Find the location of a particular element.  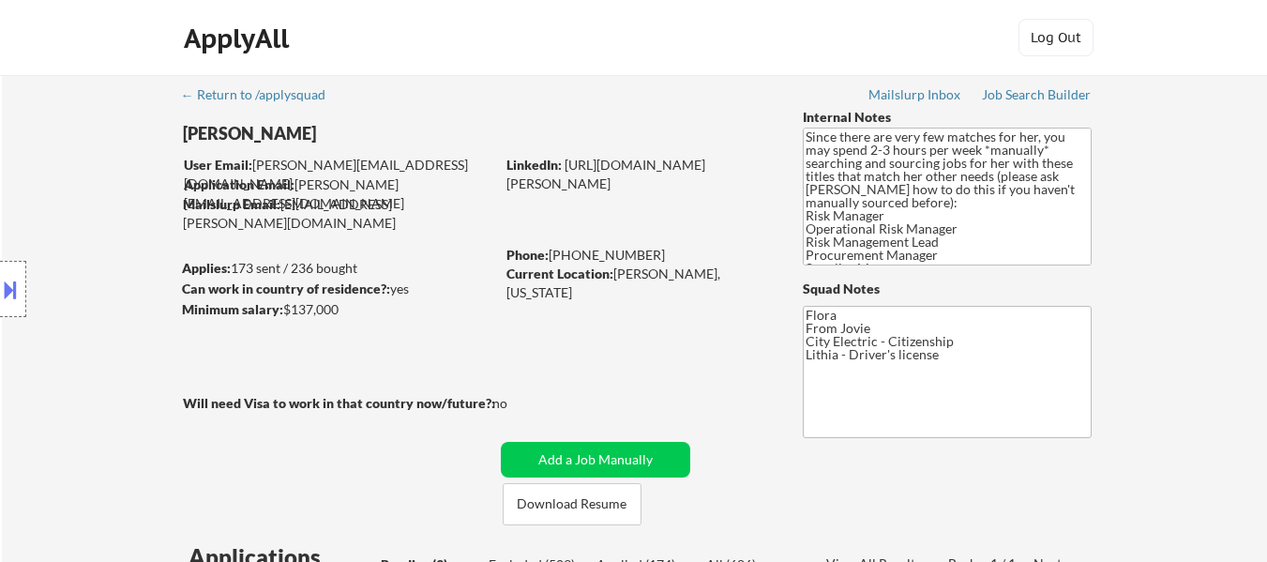

button: Add a Job Manually is located at coordinates (595, 459).